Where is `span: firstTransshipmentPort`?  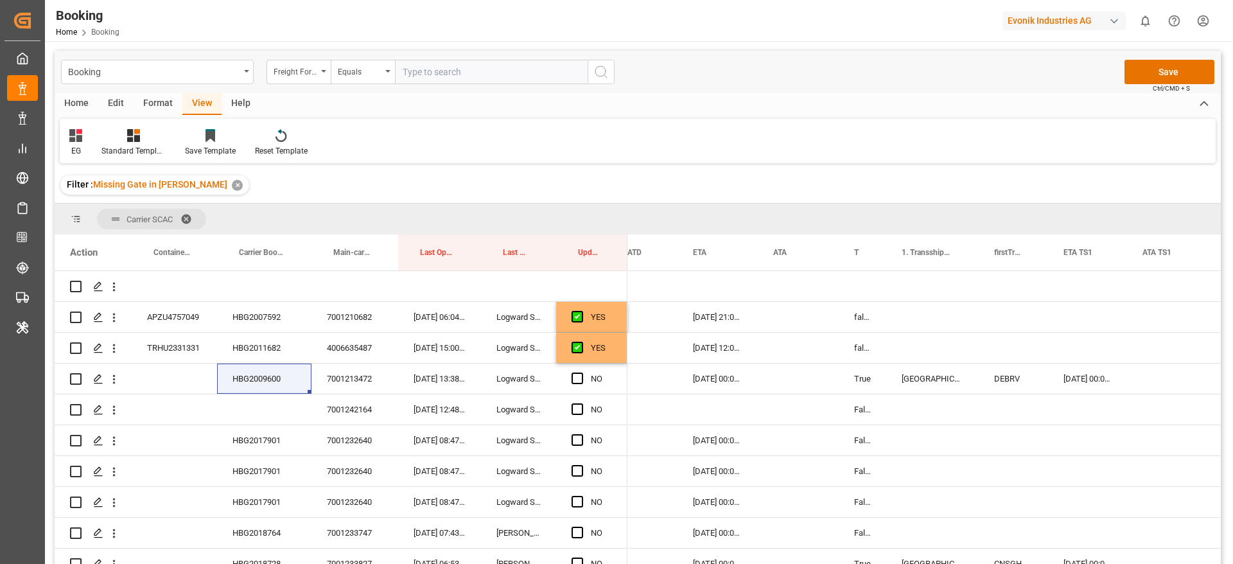
span: firstTransshipmentPort is located at coordinates (1008, 252).